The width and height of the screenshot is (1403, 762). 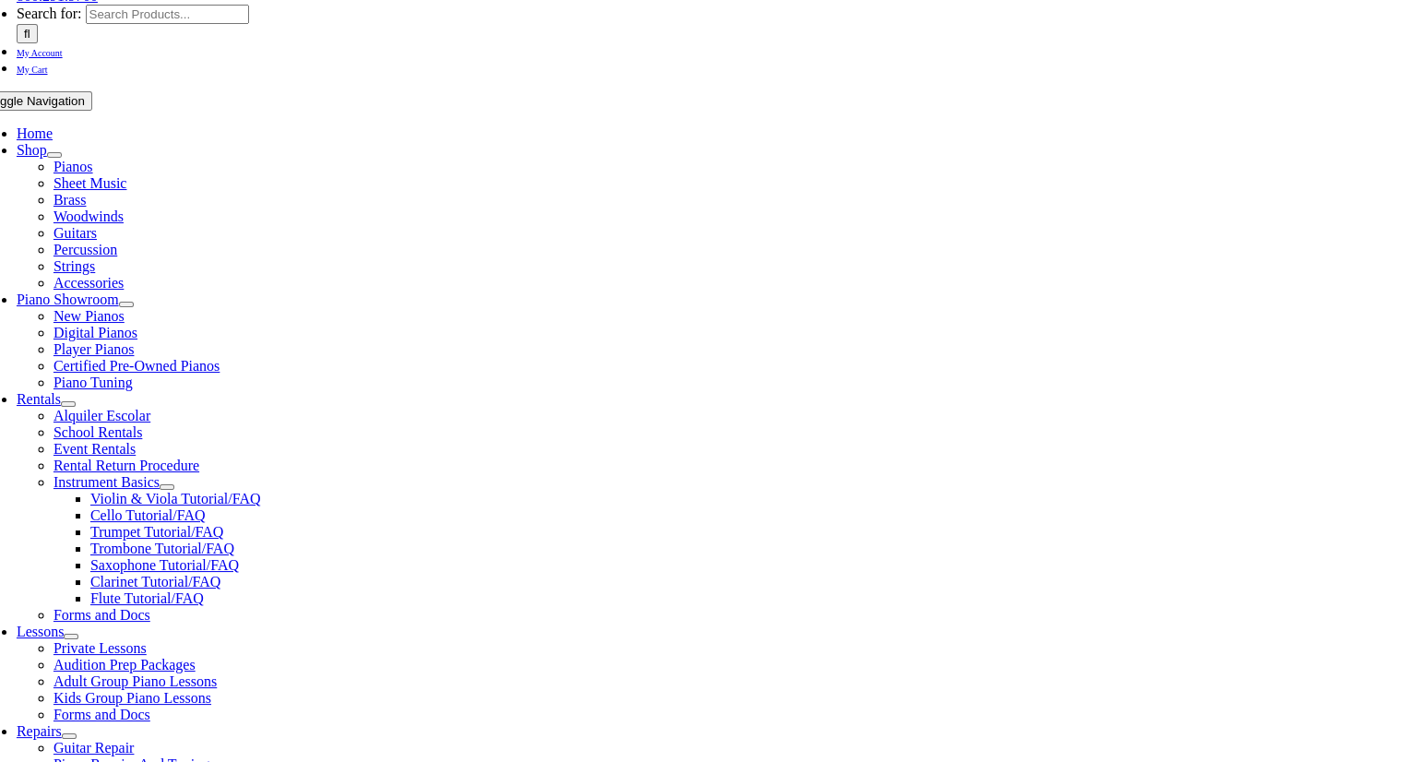 What do you see at coordinates (49, 13) in the screenshot?
I see `span: Search for:` at bounding box center [49, 13].